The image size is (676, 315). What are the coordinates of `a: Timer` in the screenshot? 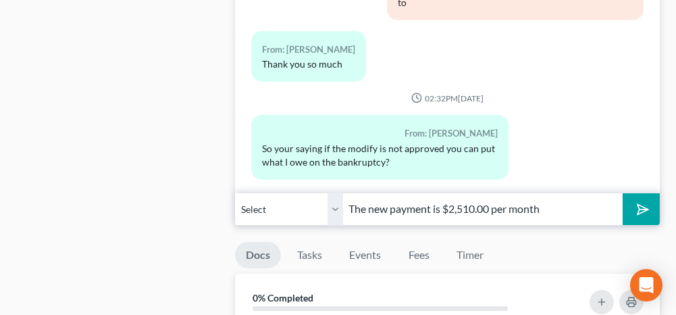 It's located at (470, 255).